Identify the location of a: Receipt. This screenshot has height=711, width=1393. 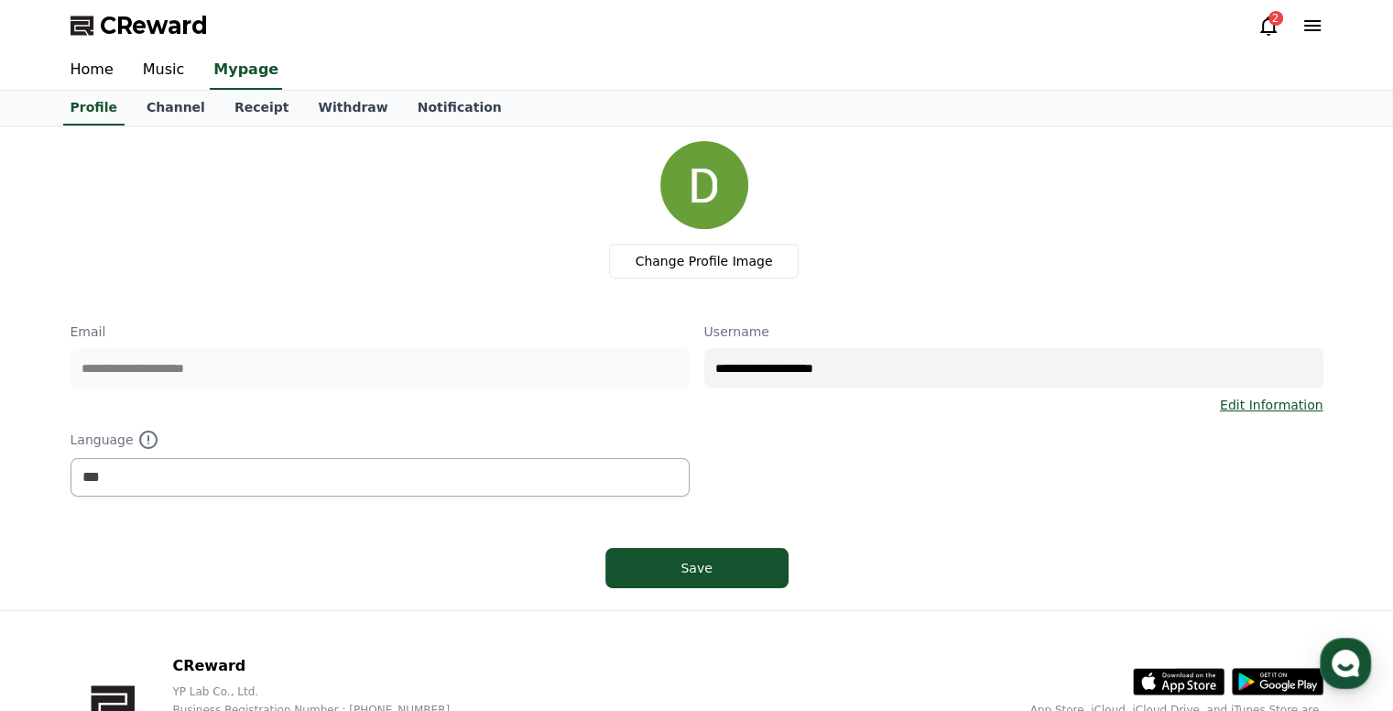
(262, 108).